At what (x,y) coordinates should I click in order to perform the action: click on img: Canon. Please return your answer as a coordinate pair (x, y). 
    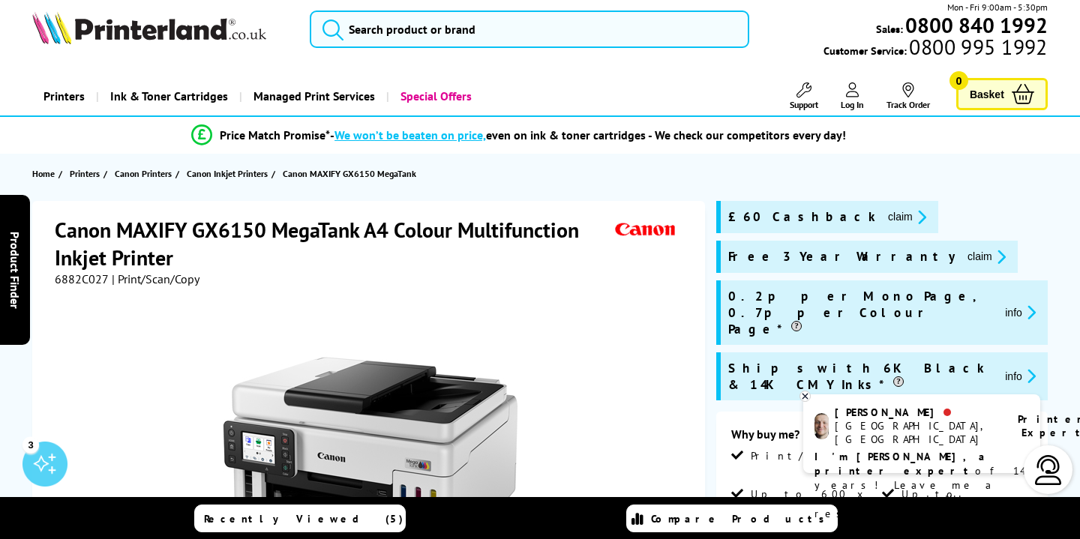
    Looking at the image, I should click on (646, 230).